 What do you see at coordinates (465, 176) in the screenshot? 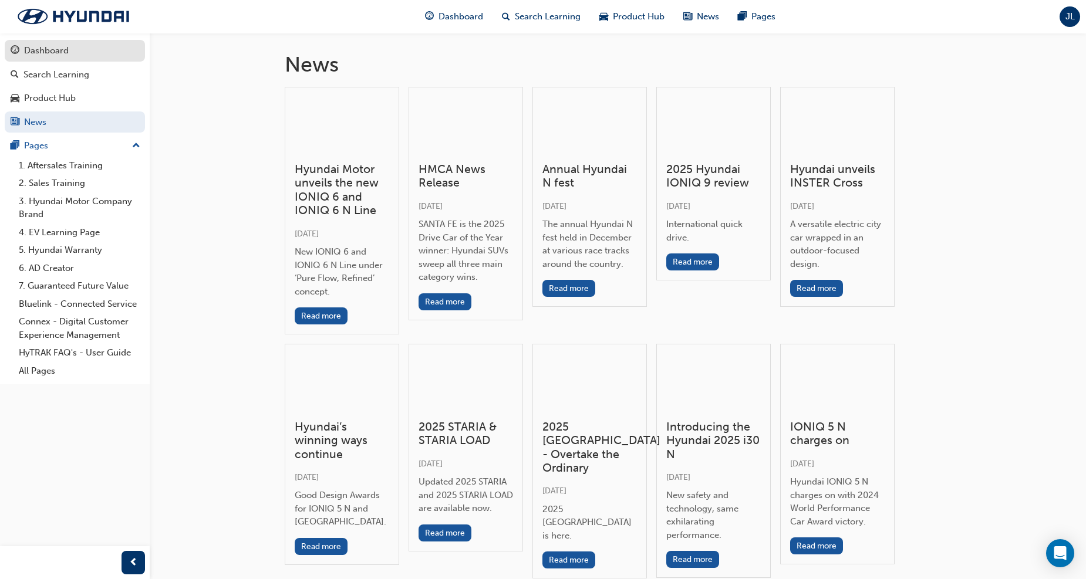
I see `h3: HMCA News Release` at bounding box center [465, 176].